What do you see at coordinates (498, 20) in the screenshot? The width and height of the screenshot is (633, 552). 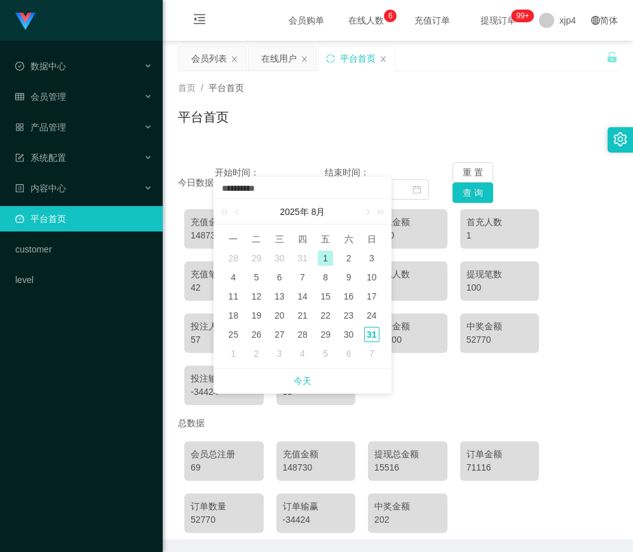 I see `span: 提现订单` at bounding box center [498, 20].